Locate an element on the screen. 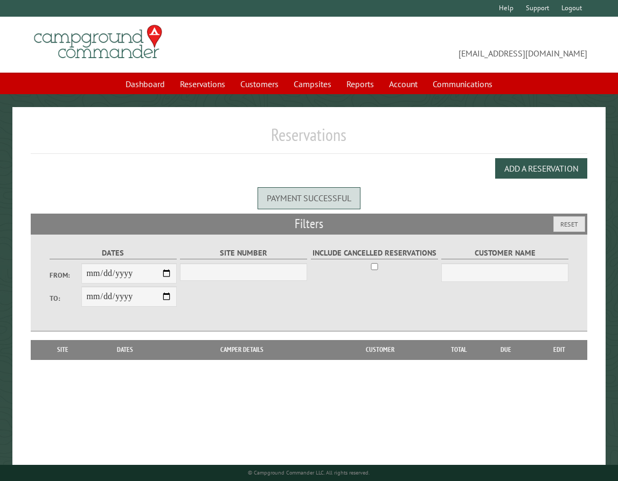 This screenshot has width=618, height=481. label: Site Number is located at coordinates (243, 253).